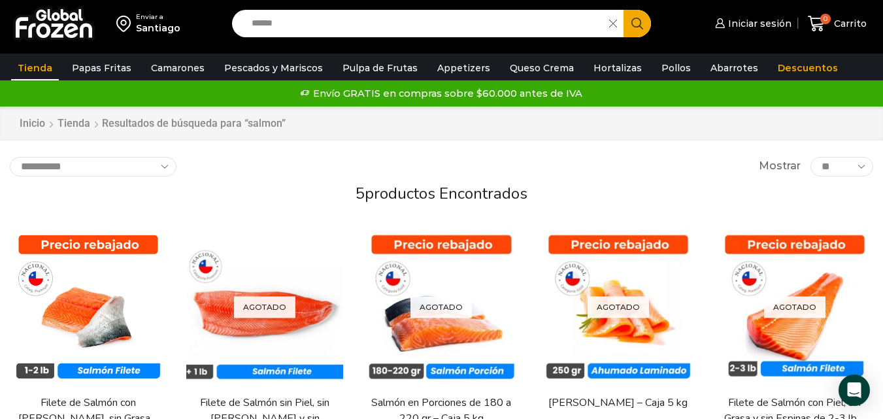 Image resolution: width=883 pixels, height=419 pixels. I want to click on a: Hortalizas, so click(618, 68).